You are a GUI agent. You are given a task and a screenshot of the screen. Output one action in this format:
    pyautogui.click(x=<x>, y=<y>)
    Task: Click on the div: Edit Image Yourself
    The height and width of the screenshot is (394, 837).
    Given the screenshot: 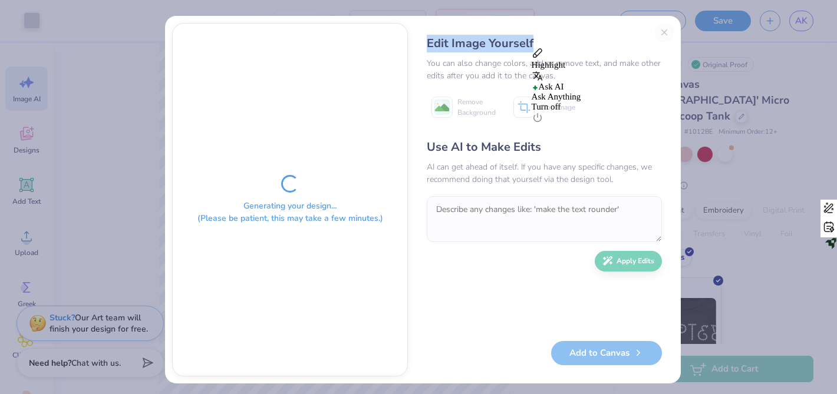 What is the action you would take?
    pyautogui.click(x=544, y=44)
    